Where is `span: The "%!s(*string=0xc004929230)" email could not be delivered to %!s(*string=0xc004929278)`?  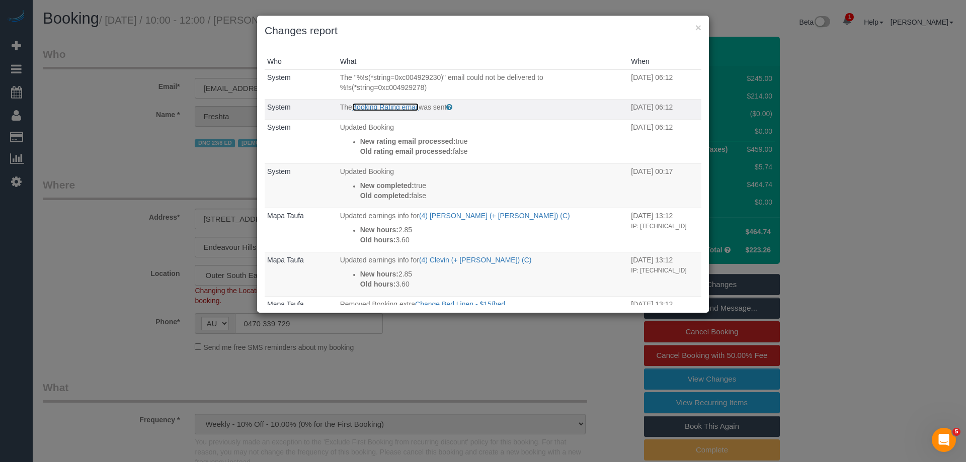 span: The "%!s(*string=0xc004929230)" email could not be delivered to %!s(*string=0xc004929278) is located at coordinates (442, 82).